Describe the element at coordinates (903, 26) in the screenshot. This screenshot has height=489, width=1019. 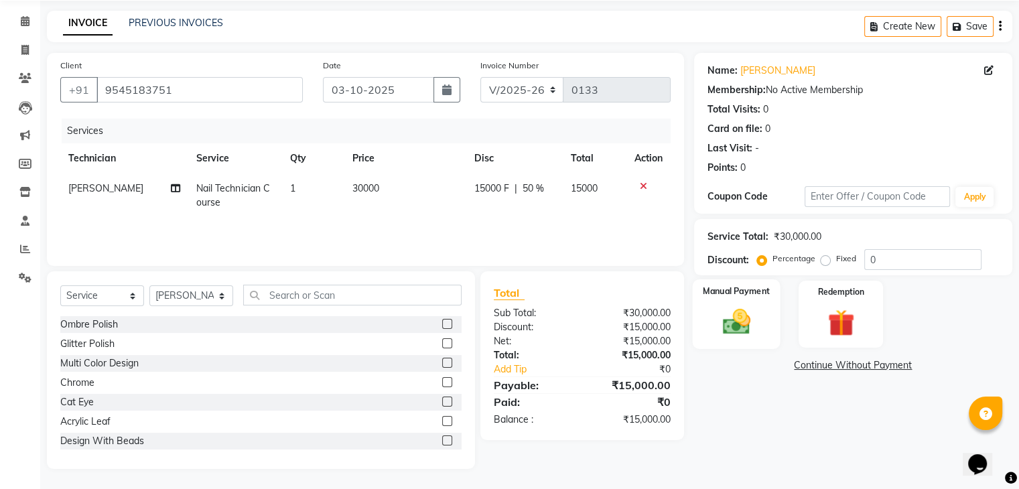
I see `button: Create New` at that location.